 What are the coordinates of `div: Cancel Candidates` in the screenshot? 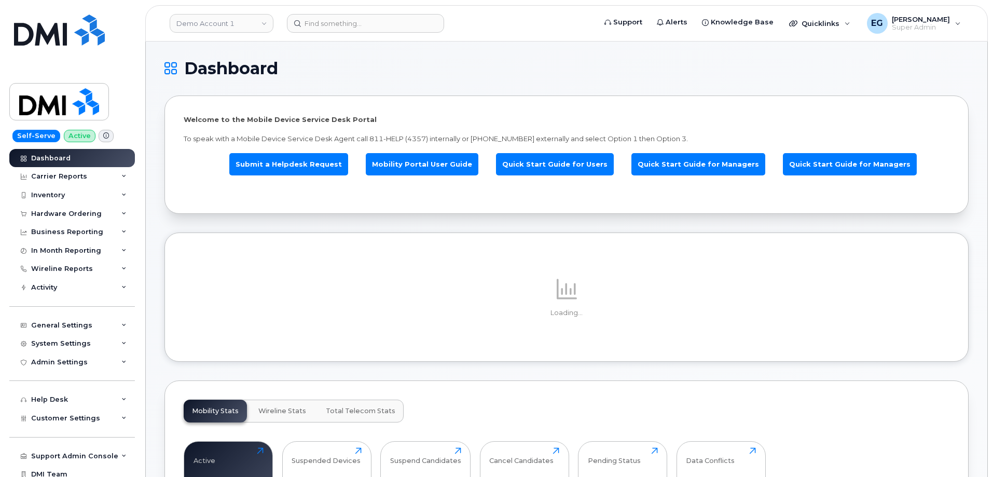 It's located at (521, 455).